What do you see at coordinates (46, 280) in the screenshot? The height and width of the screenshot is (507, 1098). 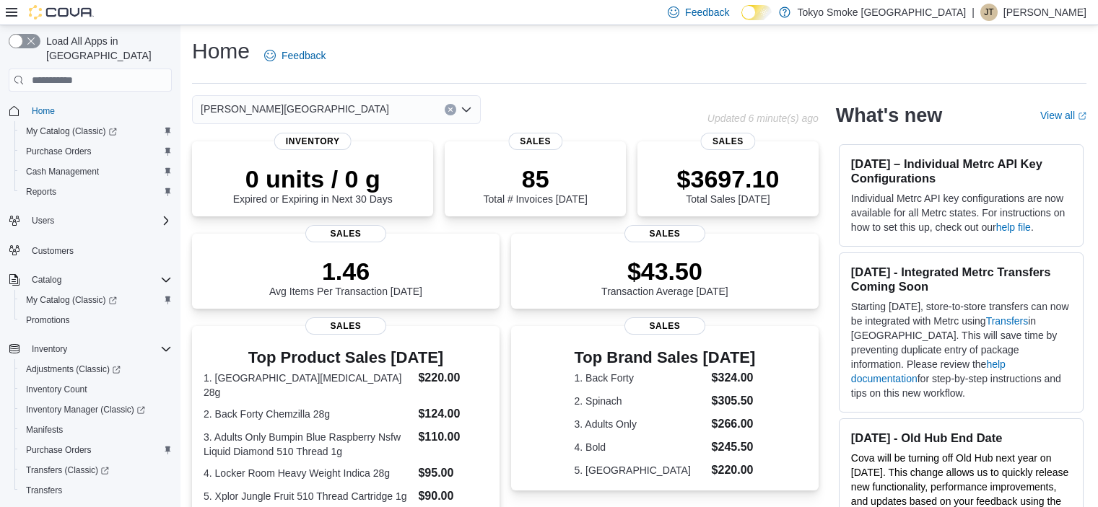 I see `span: Catalog` at bounding box center [46, 280].